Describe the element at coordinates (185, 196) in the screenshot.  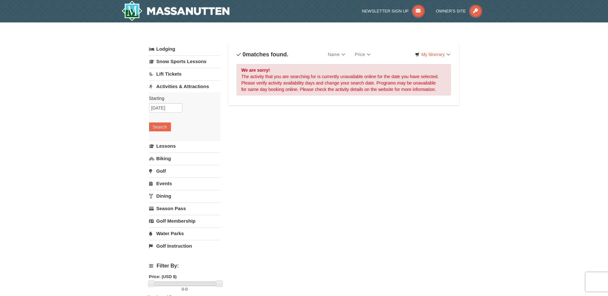
I see `a: Dining` at that location.